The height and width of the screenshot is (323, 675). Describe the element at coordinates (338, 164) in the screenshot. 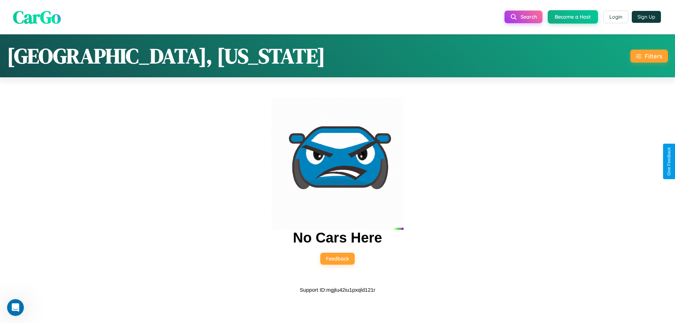

I see `img: car` at that location.